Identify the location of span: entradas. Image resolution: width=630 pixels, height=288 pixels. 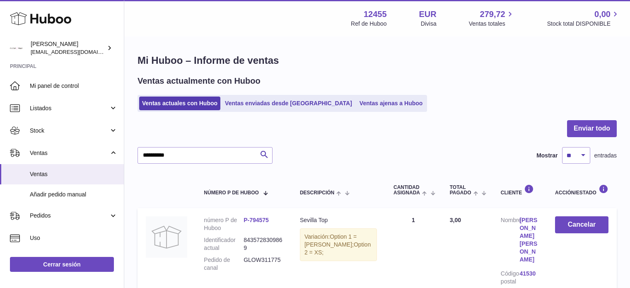
(606, 155).